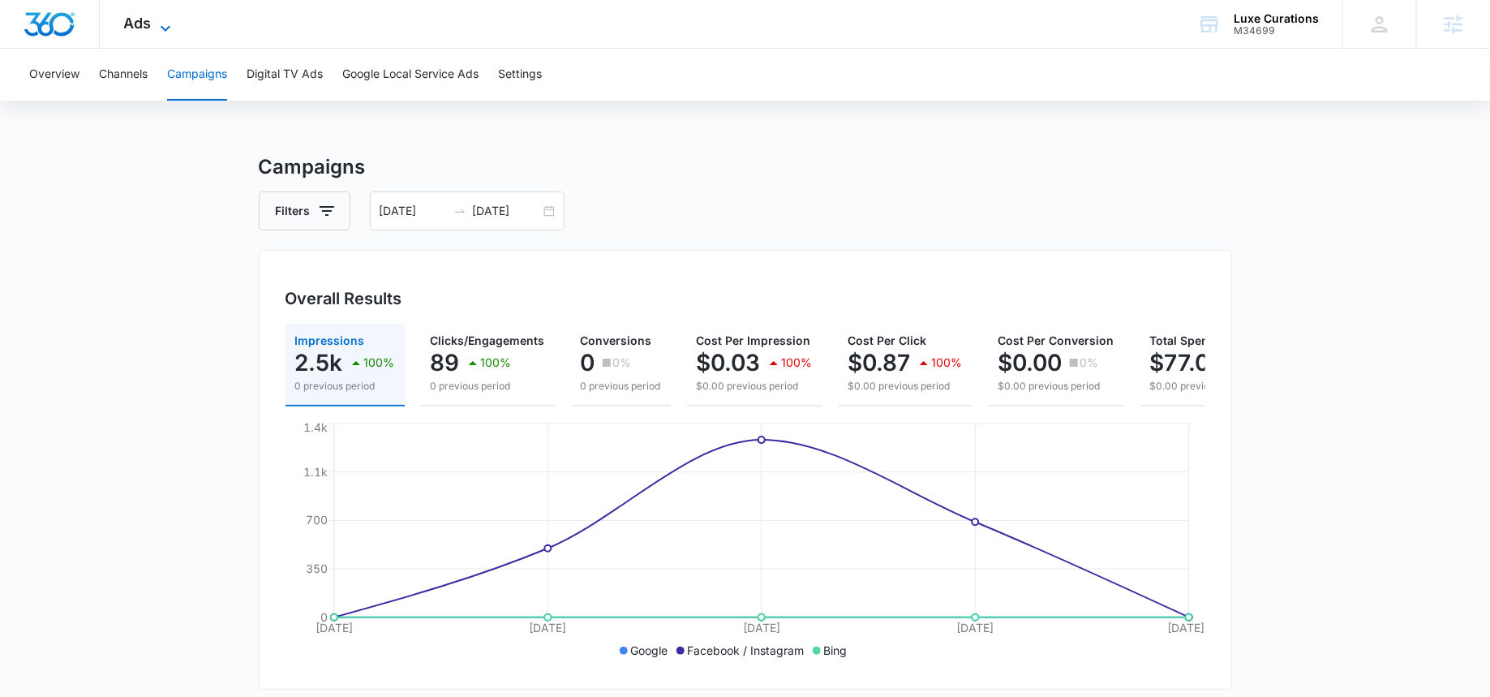 The height and width of the screenshot is (697, 1490). I want to click on span: Total Spend, so click(1183, 340).